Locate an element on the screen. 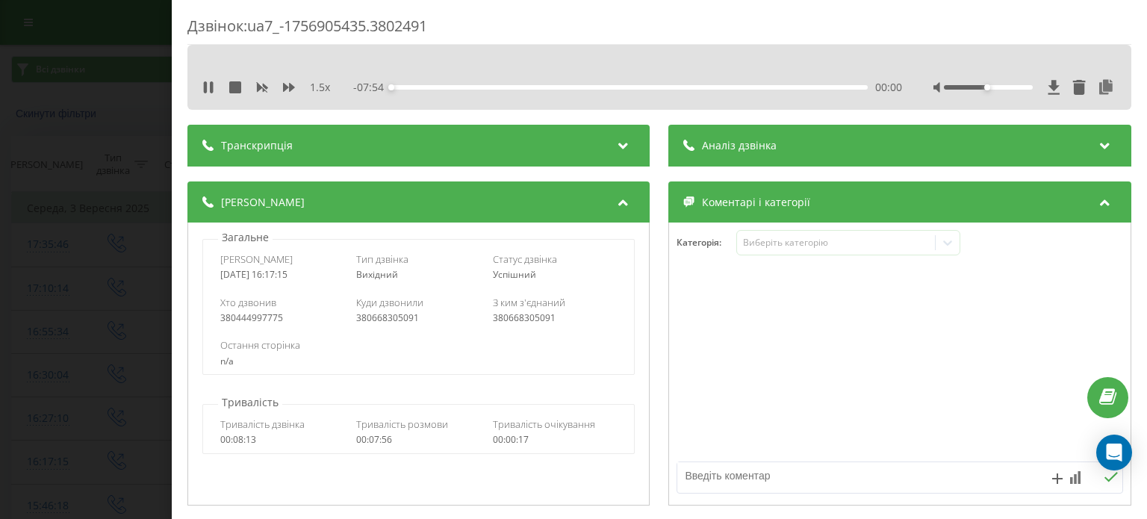 This screenshot has width=1147, height=519. span: З ким з'єднаний is located at coordinates (529, 302).